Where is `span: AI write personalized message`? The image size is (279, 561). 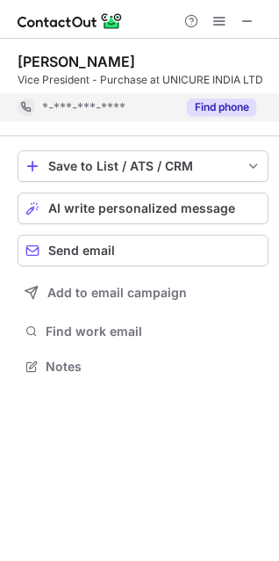
span: AI write personalized message is located at coordinates (142, 208).